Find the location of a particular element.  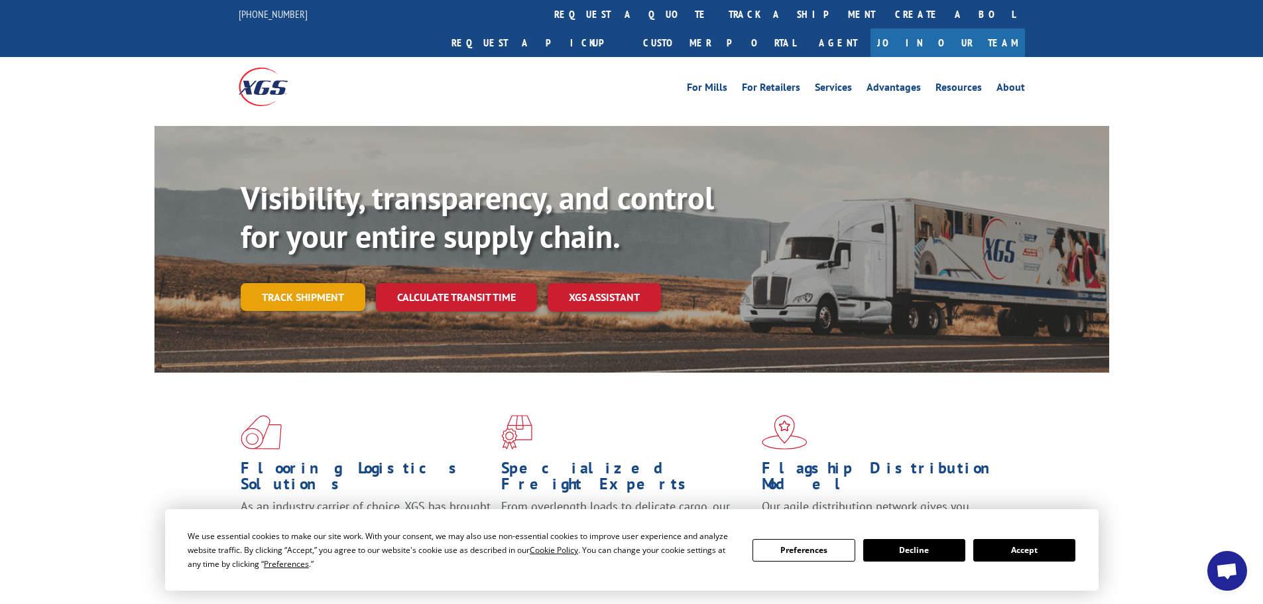

a: Track shipment is located at coordinates (303, 297).